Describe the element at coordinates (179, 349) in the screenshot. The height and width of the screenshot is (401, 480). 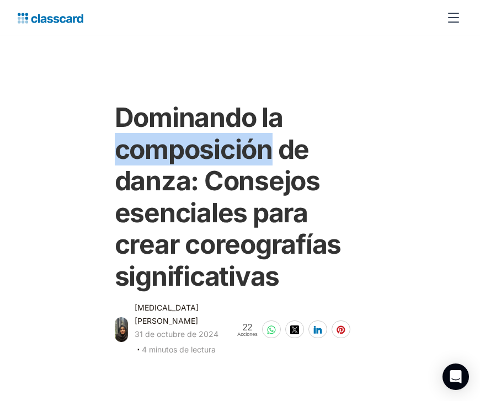
I see `font: 4 minutos de lectura` at that location.